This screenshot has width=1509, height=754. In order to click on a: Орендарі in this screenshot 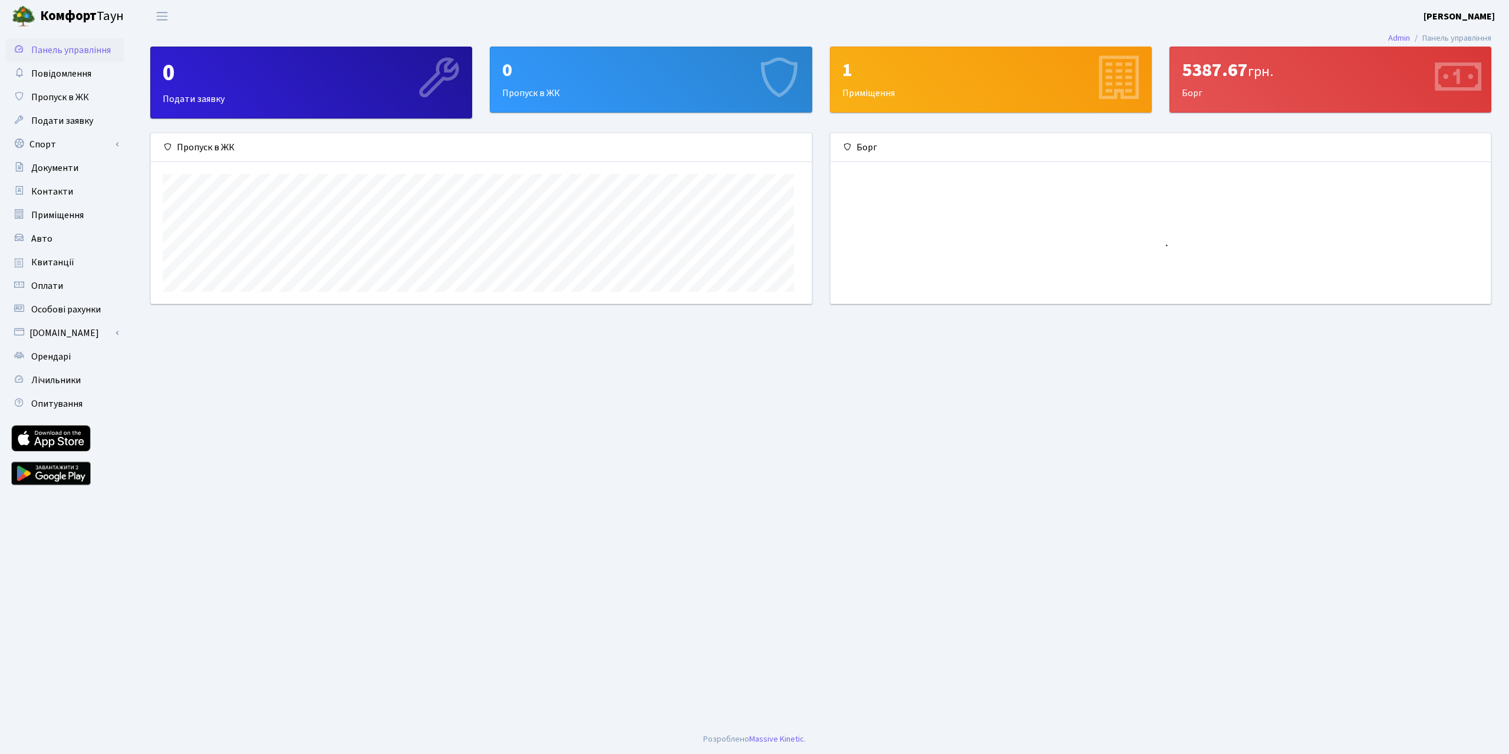, I will do `click(65, 357)`.